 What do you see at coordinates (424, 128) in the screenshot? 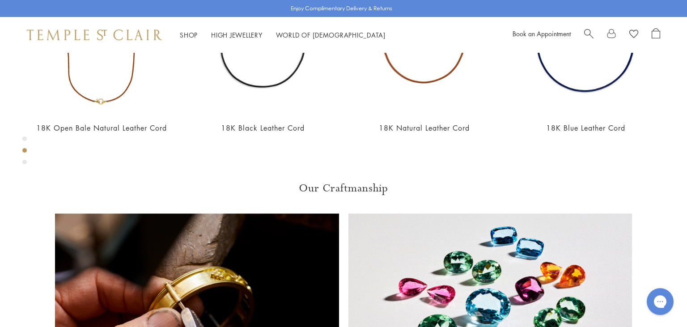
I see `a: 18K Natural Leather Cord` at bounding box center [424, 128].